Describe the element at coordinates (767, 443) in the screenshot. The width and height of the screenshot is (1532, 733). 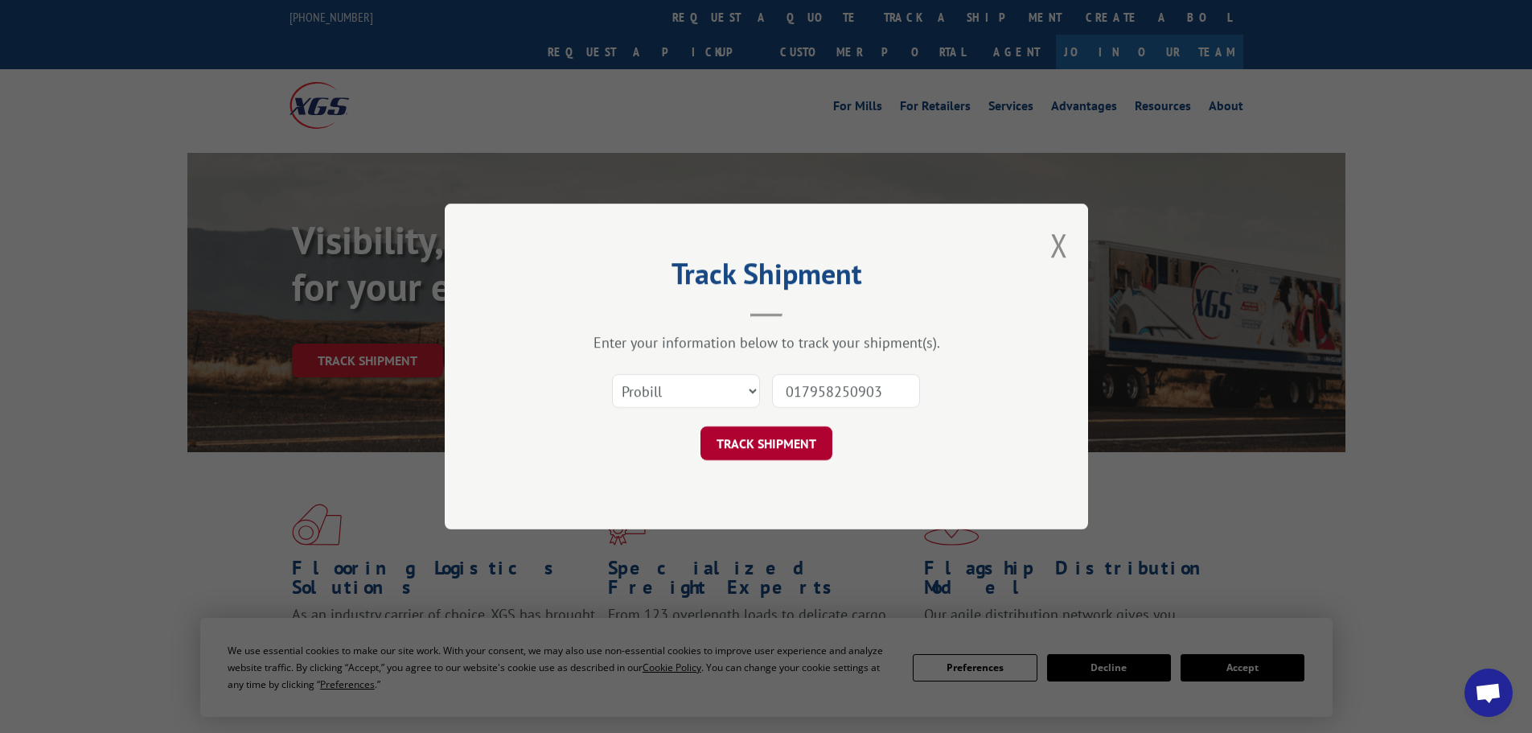
I see `button: TRACK SHIPMENT` at that location.